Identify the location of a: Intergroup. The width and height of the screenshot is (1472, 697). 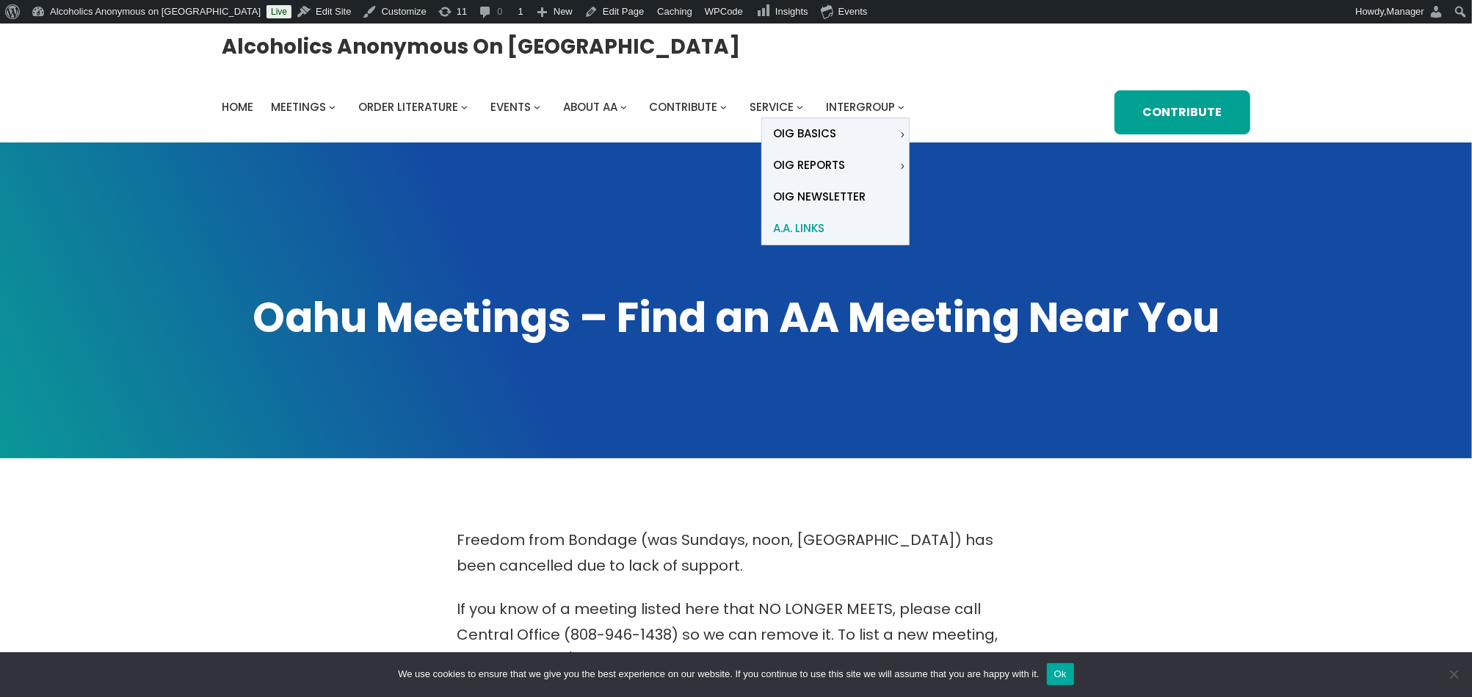
(861, 107).